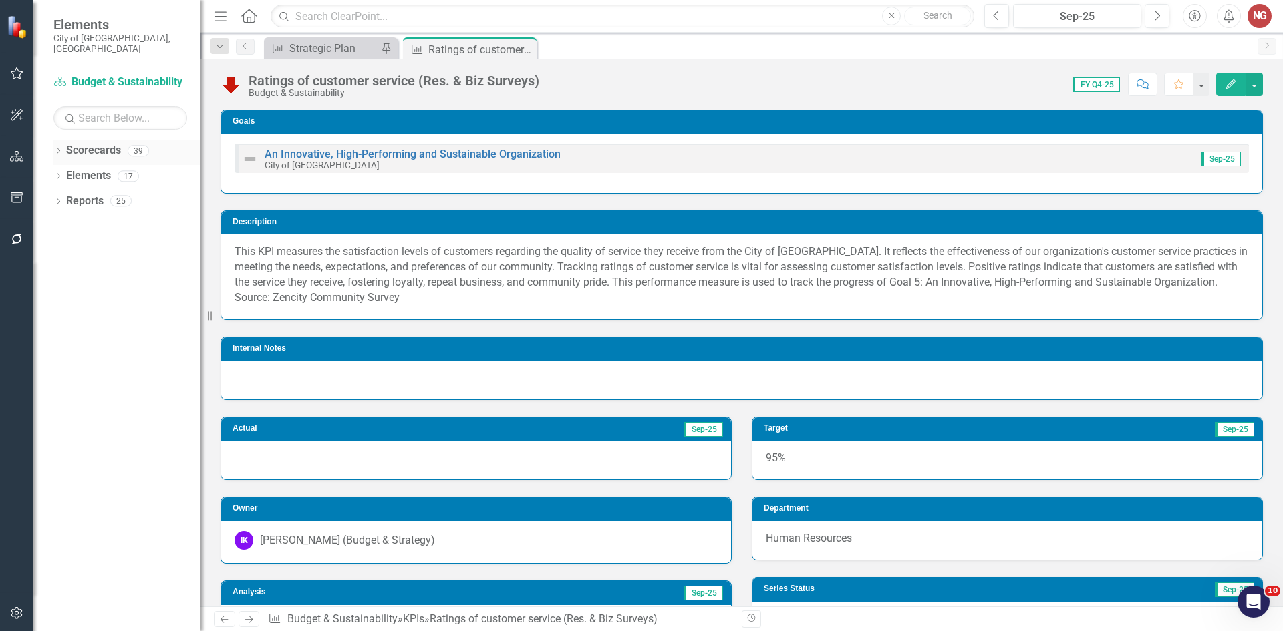 The width and height of the screenshot is (1283, 631). Describe the element at coordinates (322, 48) in the screenshot. I see `a: Strategic Plan` at that location.